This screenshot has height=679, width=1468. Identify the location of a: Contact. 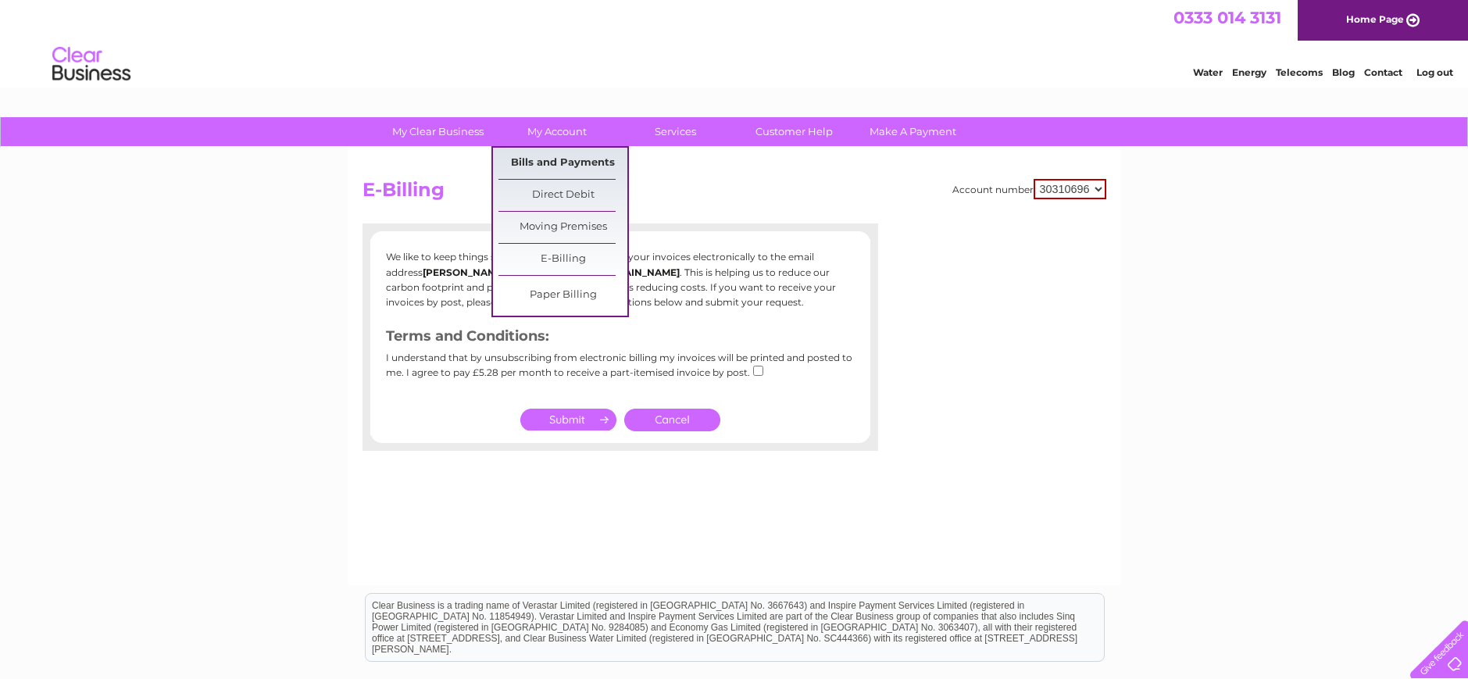
(1383, 72).